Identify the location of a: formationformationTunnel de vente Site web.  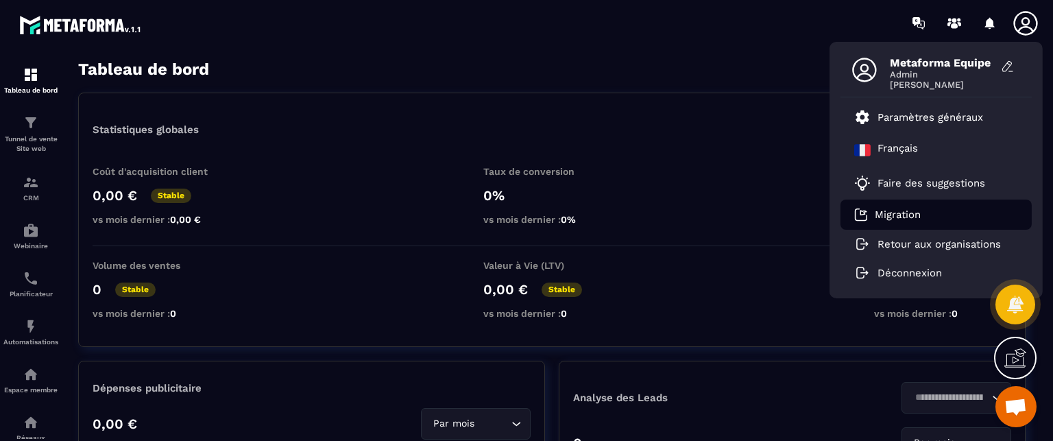
(31, 134).